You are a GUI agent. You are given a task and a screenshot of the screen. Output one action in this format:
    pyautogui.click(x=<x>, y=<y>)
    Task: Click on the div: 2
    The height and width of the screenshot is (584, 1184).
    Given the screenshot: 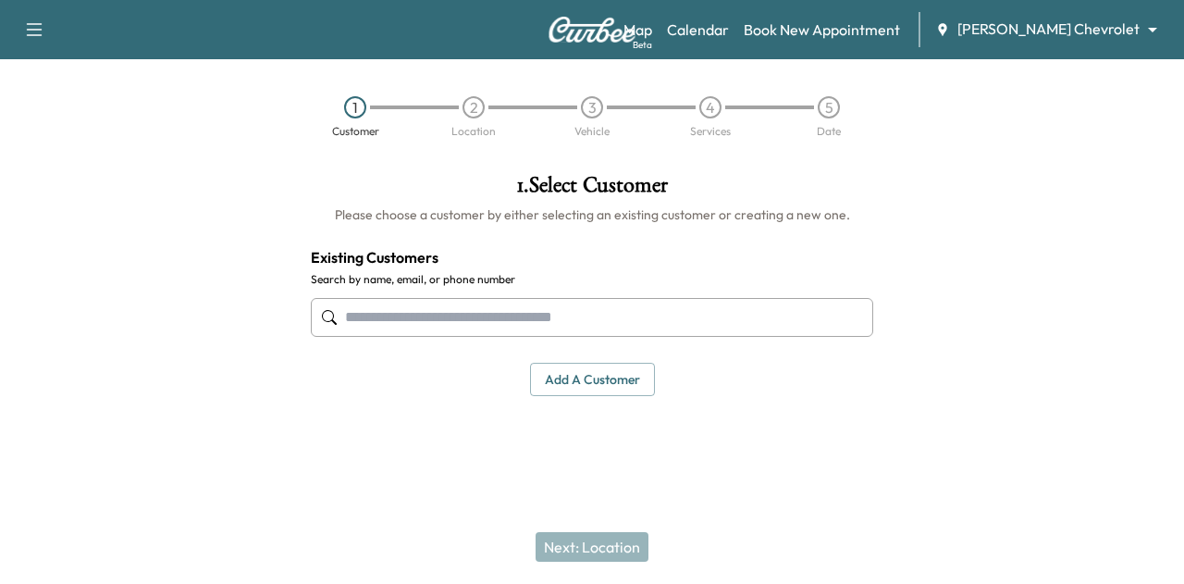 What is the action you would take?
    pyautogui.click(x=474, y=107)
    